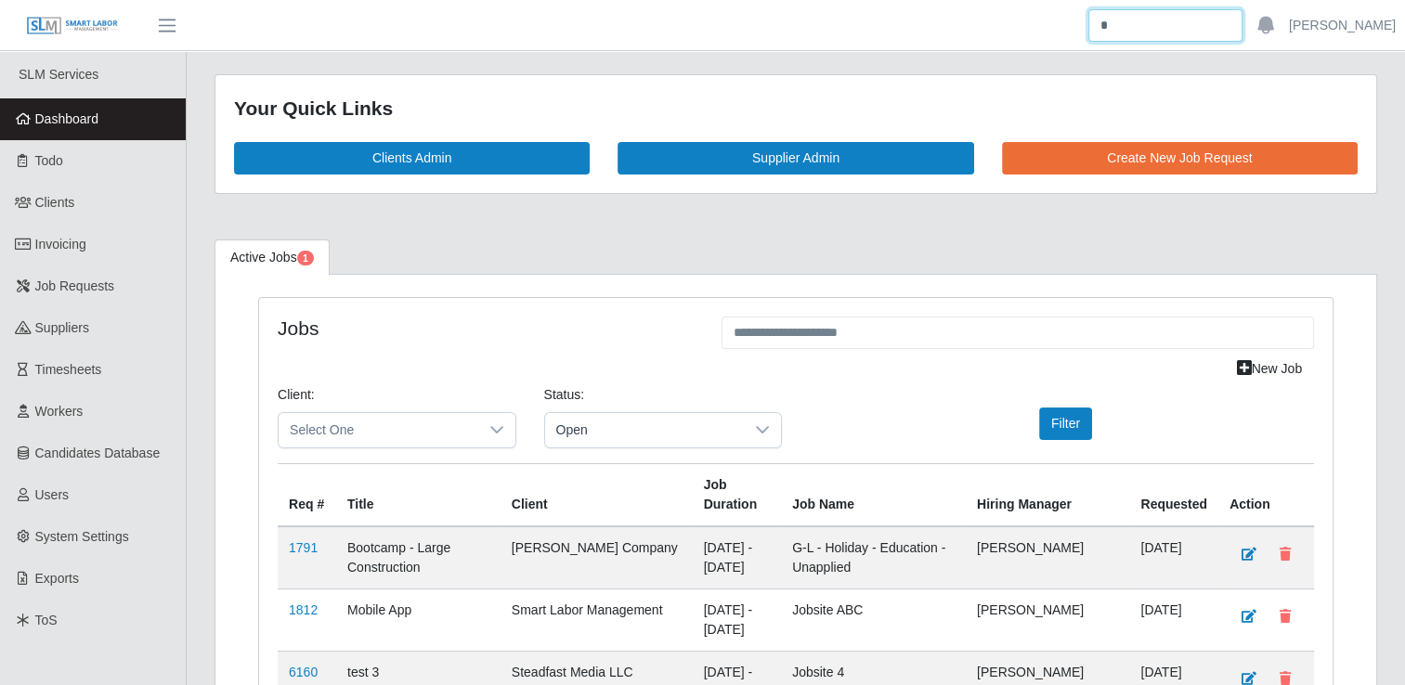 The height and width of the screenshot is (685, 1405). Describe the element at coordinates (737, 495) in the screenshot. I see `th: Job Duration` at that location.